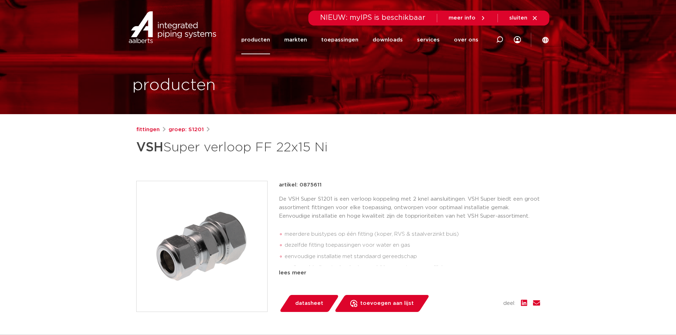 This screenshot has width=676, height=335. Describe the element at coordinates (372, 18) in the screenshot. I see `span: NIEUW: myIPS is beschikbaar` at that location.